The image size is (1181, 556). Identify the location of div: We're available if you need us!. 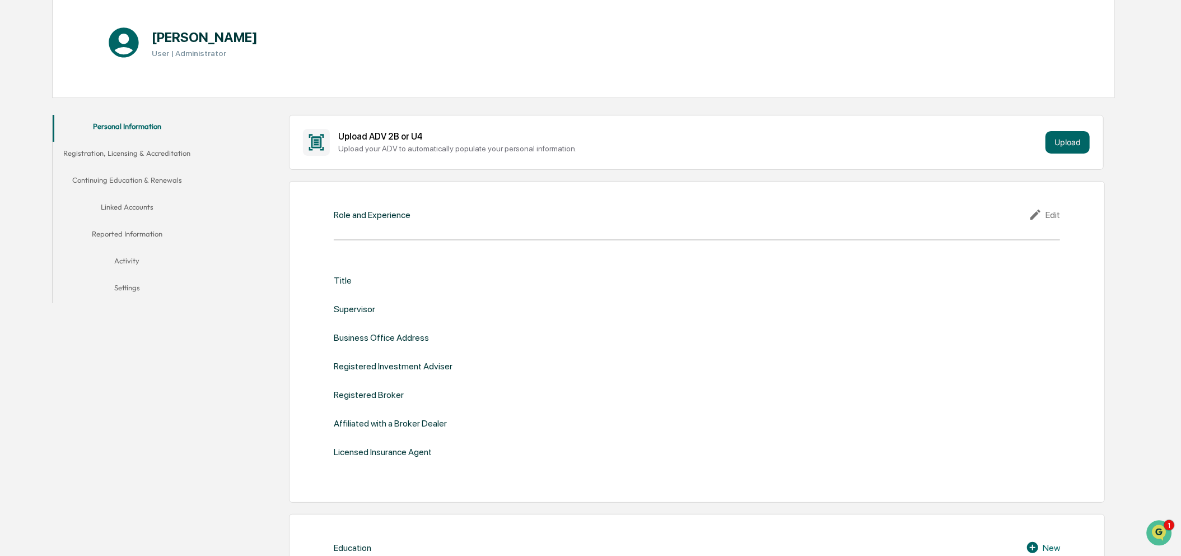
(102, 102).